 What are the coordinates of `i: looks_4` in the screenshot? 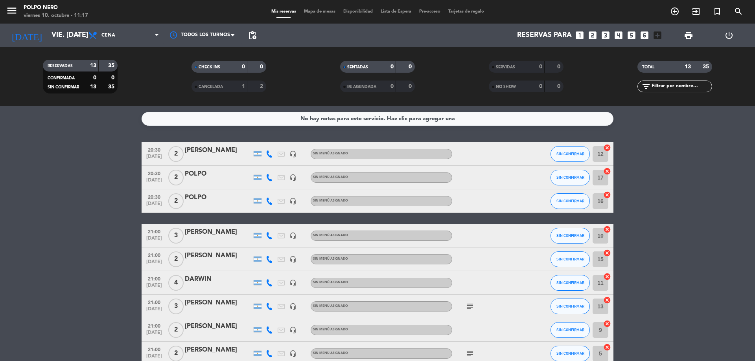 It's located at (619, 35).